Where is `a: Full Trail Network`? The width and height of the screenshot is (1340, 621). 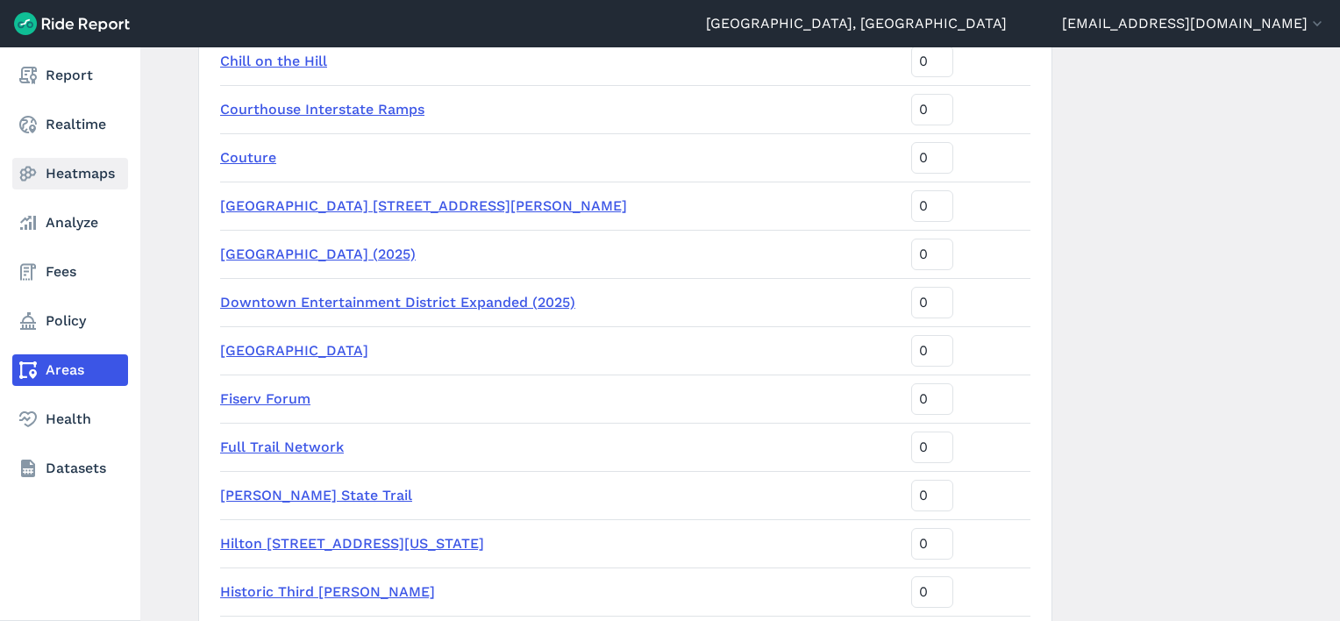
a: Full Trail Network is located at coordinates (282, 446).